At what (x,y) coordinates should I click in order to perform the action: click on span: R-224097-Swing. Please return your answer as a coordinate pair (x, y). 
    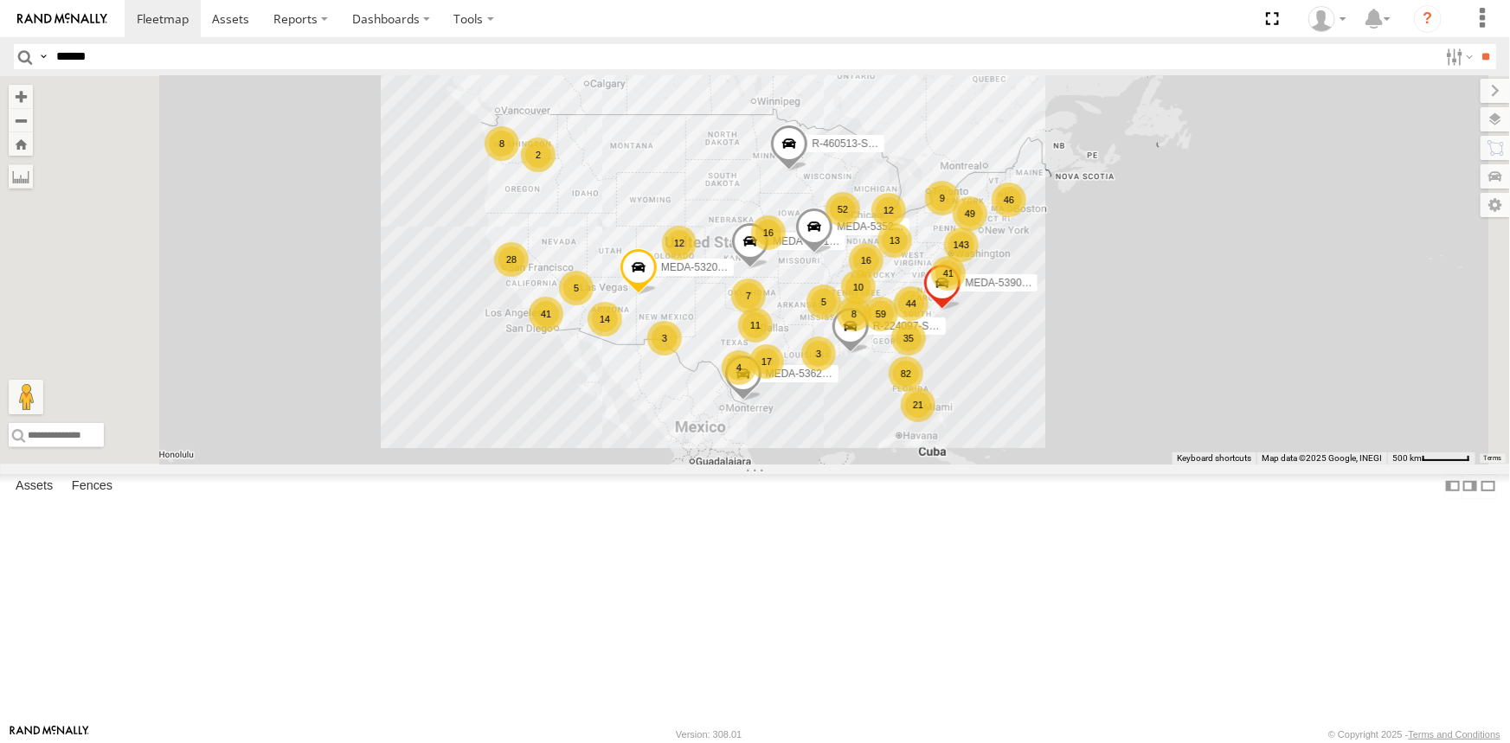
    Looking at the image, I should click on (910, 326).